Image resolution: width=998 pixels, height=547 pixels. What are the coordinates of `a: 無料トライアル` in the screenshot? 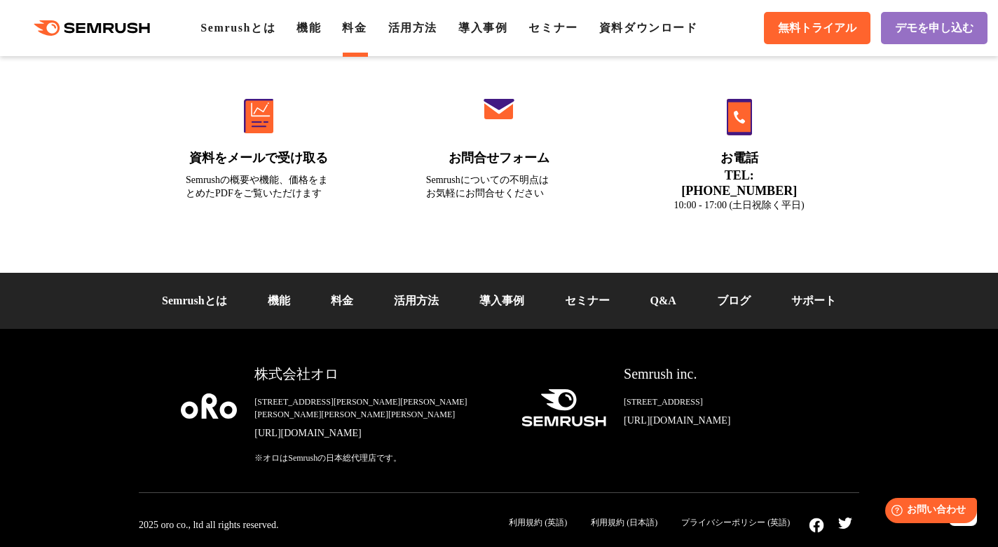 It's located at (818, 28).